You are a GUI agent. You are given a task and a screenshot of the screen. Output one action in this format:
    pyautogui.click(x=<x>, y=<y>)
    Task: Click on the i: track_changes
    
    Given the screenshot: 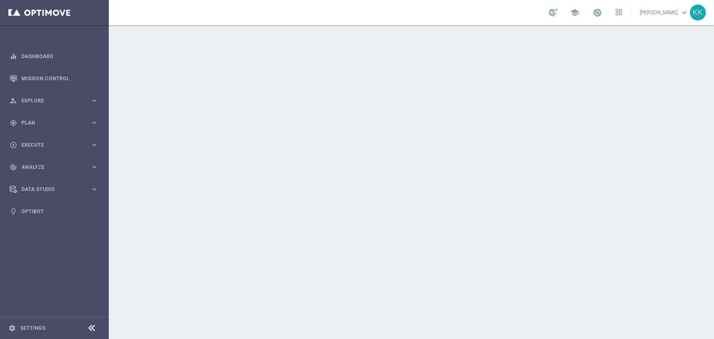 What is the action you would take?
    pyautogui.click(x=13, y=167)
    